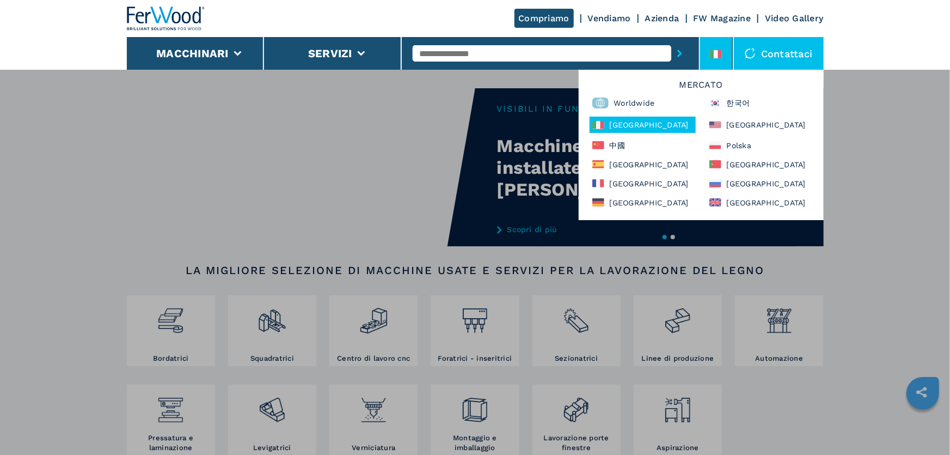 The image size is (950, 455). I want to click on button: submit-button, so click(680, 53).